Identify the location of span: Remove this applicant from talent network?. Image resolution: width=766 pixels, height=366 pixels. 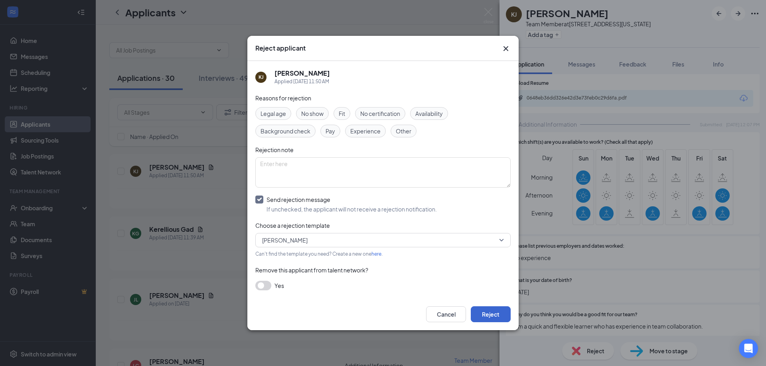
(311, 270).